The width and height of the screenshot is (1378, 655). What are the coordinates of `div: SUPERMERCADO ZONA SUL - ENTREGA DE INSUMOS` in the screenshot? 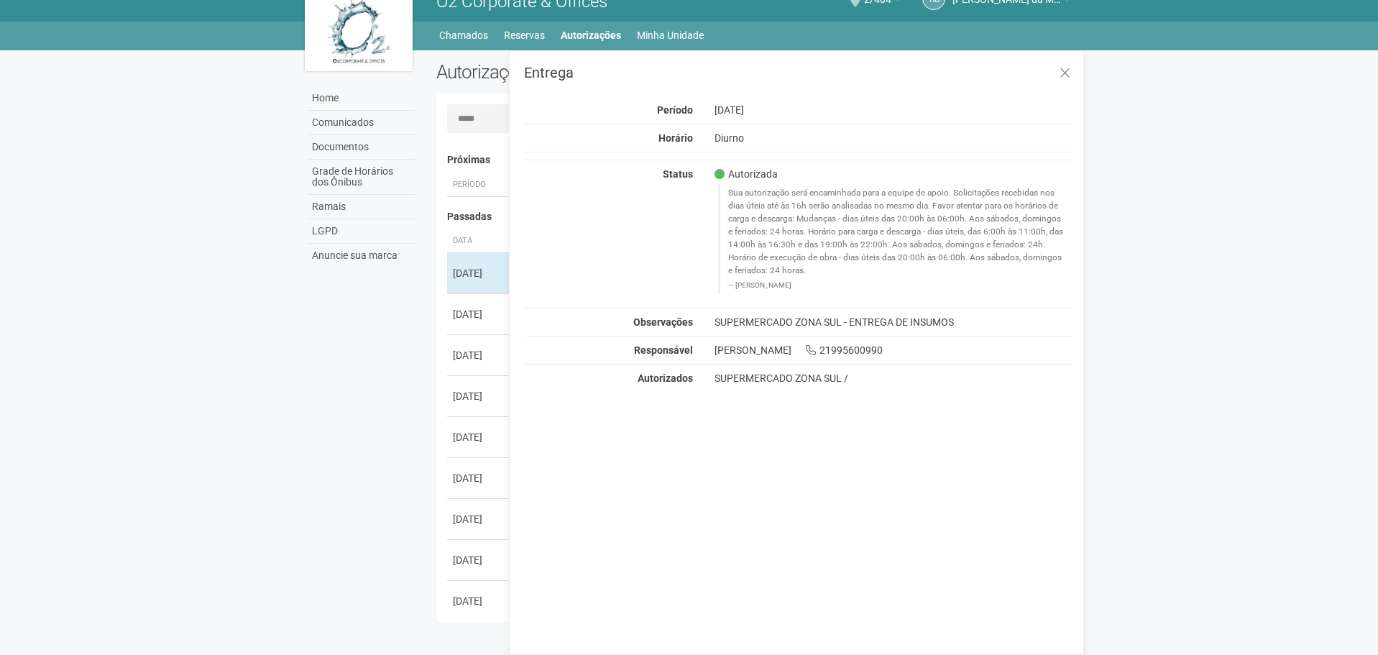 It's located at (893, 322).